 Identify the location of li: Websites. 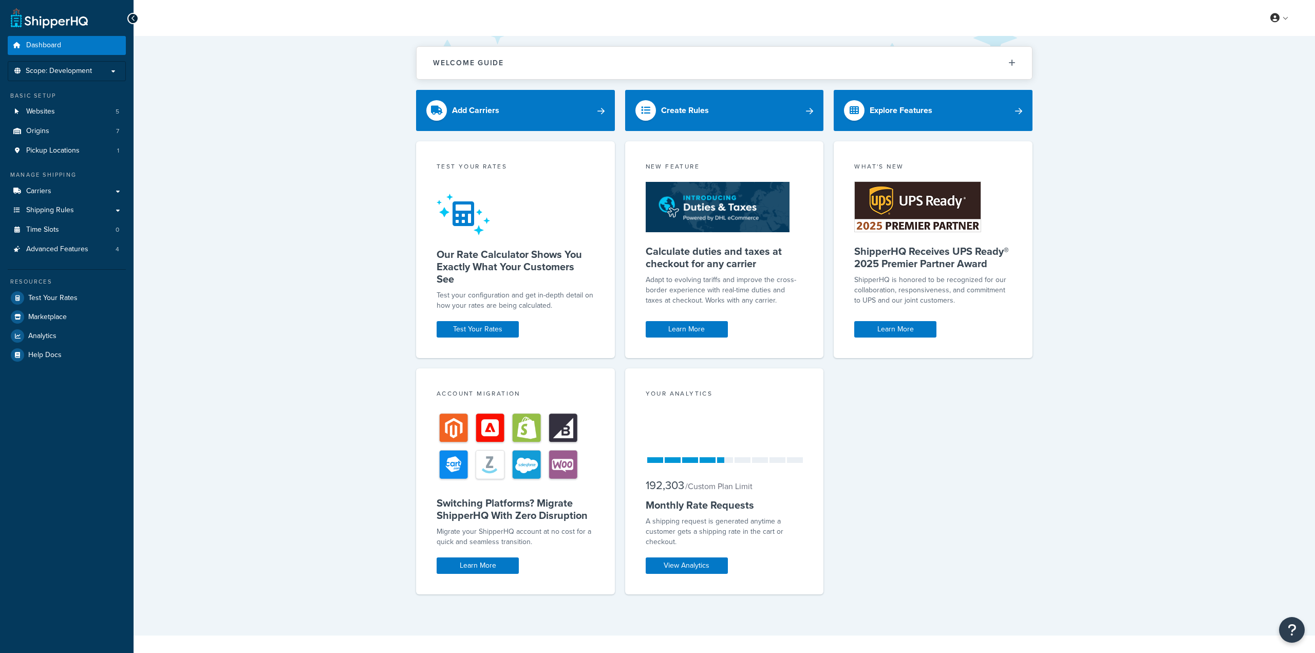
(67, 111).